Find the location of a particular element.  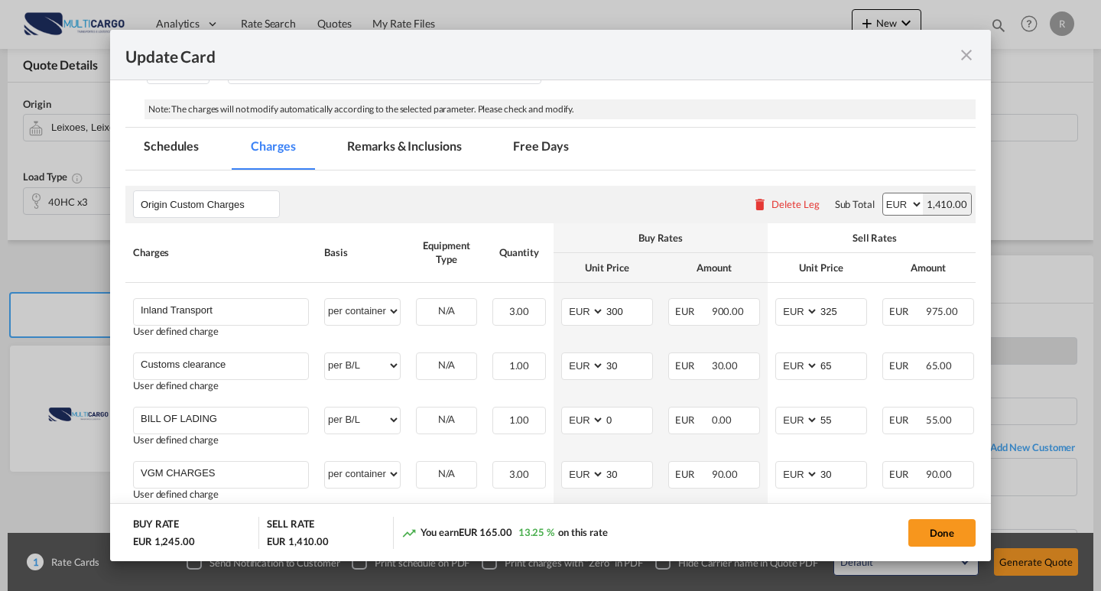

div: SELL RATE is located at coordinates (290, 525).